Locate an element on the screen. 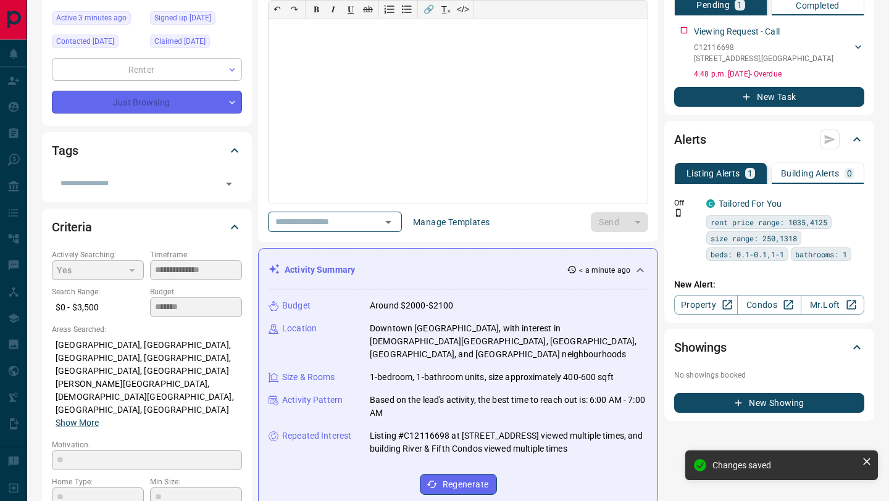 The width and height of the screenshot is (889, 501). a: Condos is located at coordinates (769, 305).